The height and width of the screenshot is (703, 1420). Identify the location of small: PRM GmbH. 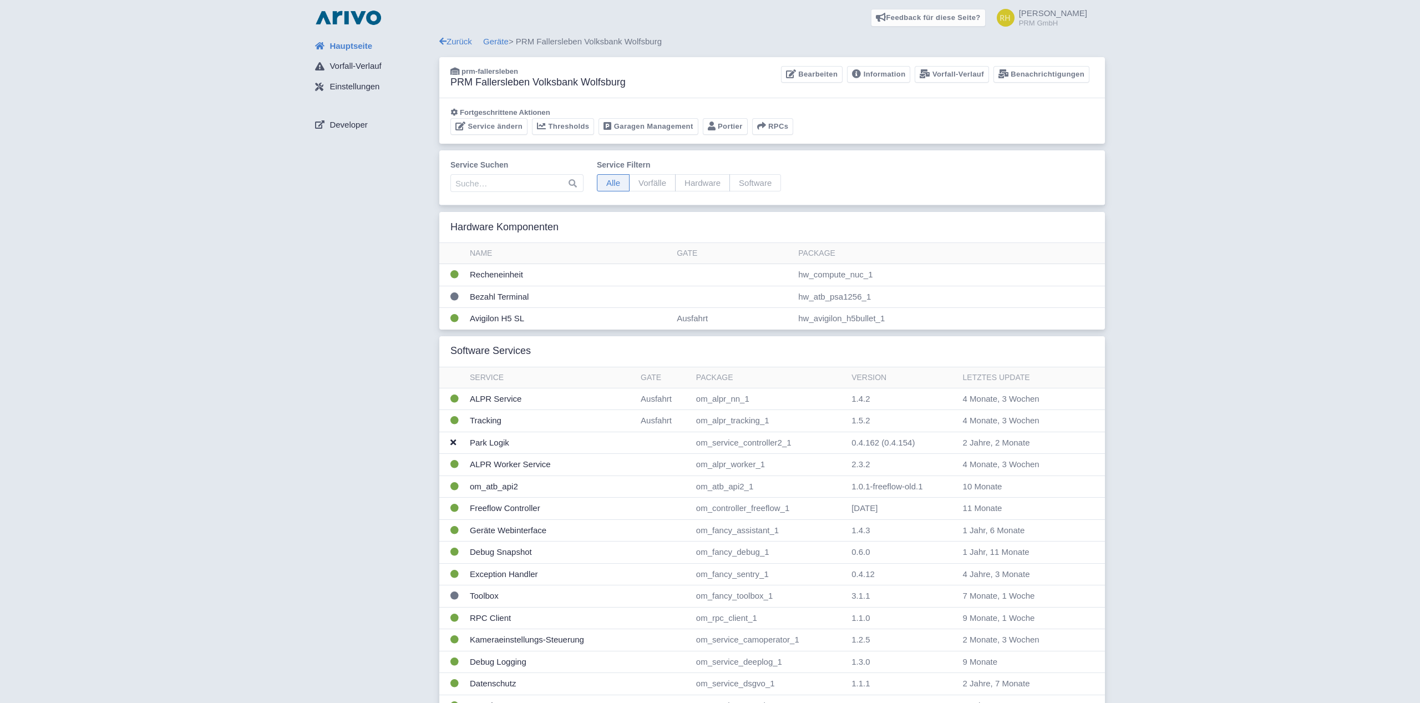
(1053, 23).